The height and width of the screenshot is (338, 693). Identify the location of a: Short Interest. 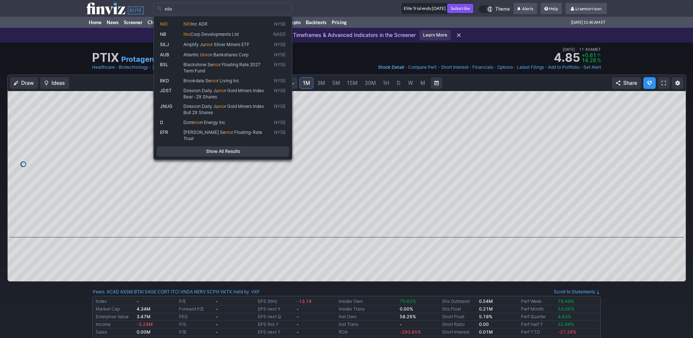
(455, 67).